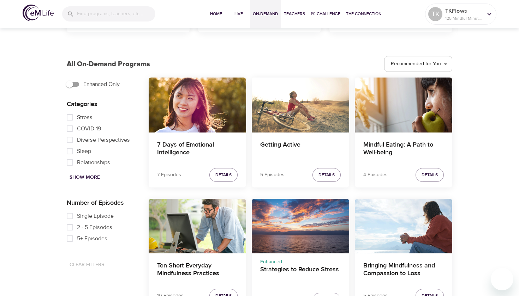 The image size is (519, 296). Describe the element at coordinates (101, 84) in the screenshot. I see `span: Enhanced Only` at that location.